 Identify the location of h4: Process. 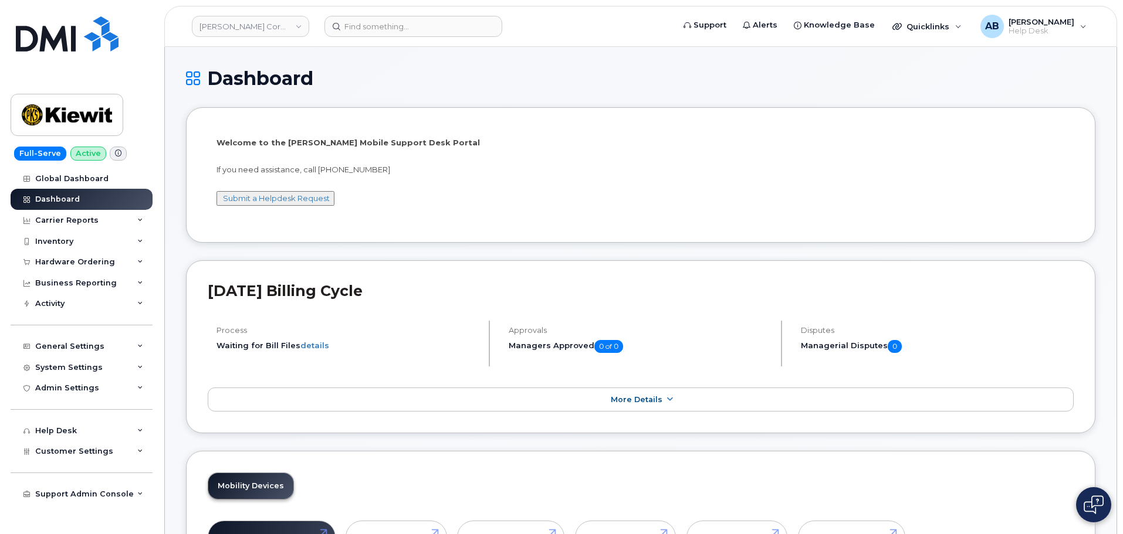
(347, 330).